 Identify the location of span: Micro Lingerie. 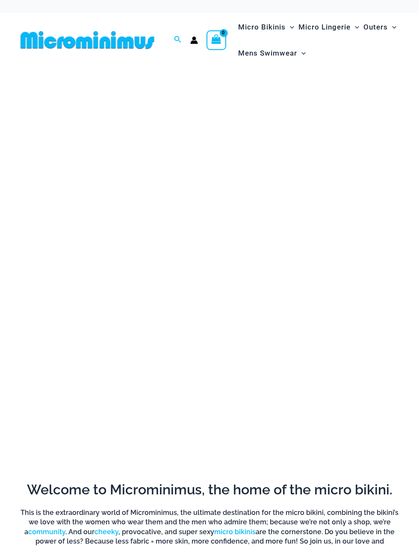
(324, 27).